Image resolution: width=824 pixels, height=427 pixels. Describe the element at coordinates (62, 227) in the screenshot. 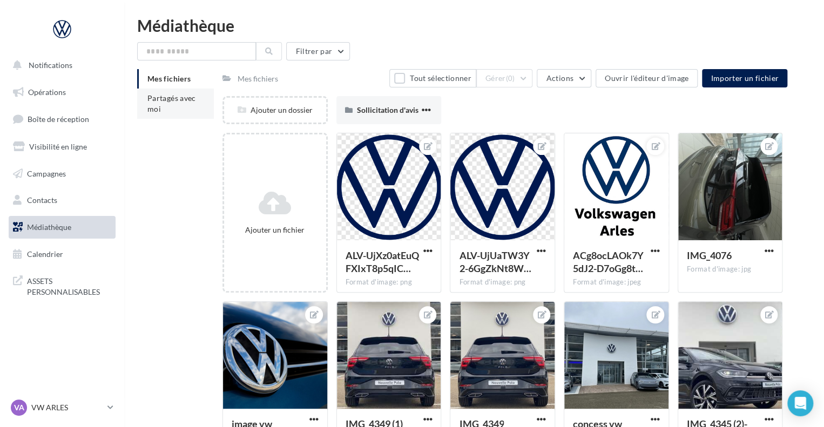

I see `a: Médiathèque` at that location.